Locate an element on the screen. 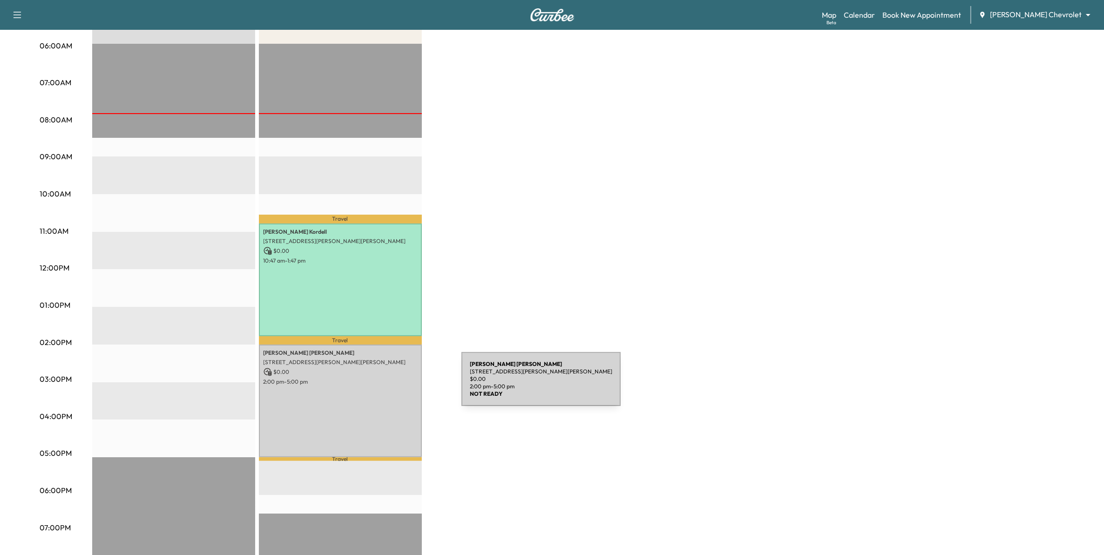 This screenshot has height=555, width=1104. p: 2:00 pm - 5:00 pm is located at coordinates (340, 382).